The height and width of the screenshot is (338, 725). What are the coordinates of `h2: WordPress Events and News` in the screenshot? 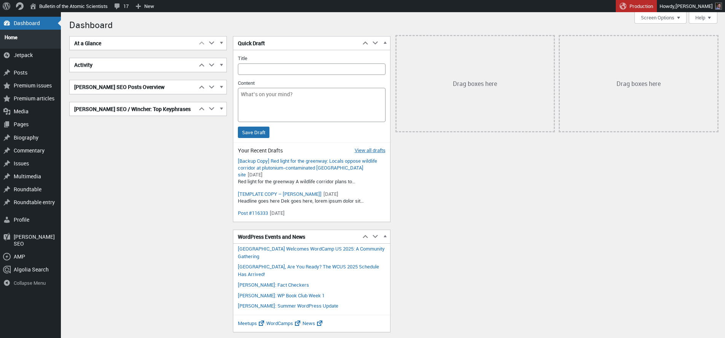 It's located at (297, 237).